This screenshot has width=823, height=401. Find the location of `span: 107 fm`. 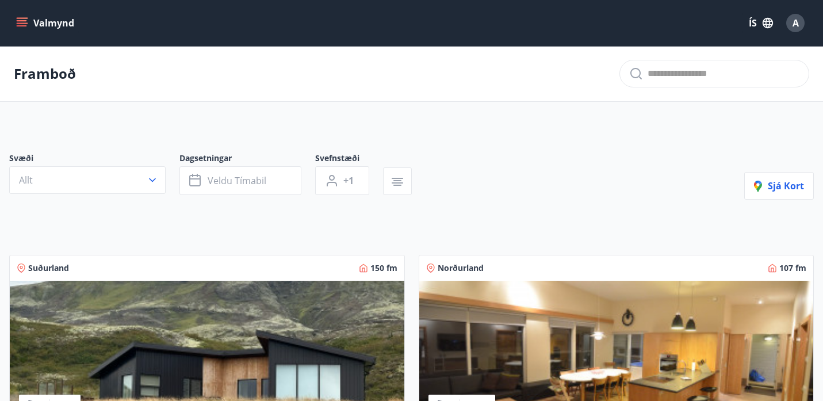

span: 107 fm is located at coordinates (793, 268).